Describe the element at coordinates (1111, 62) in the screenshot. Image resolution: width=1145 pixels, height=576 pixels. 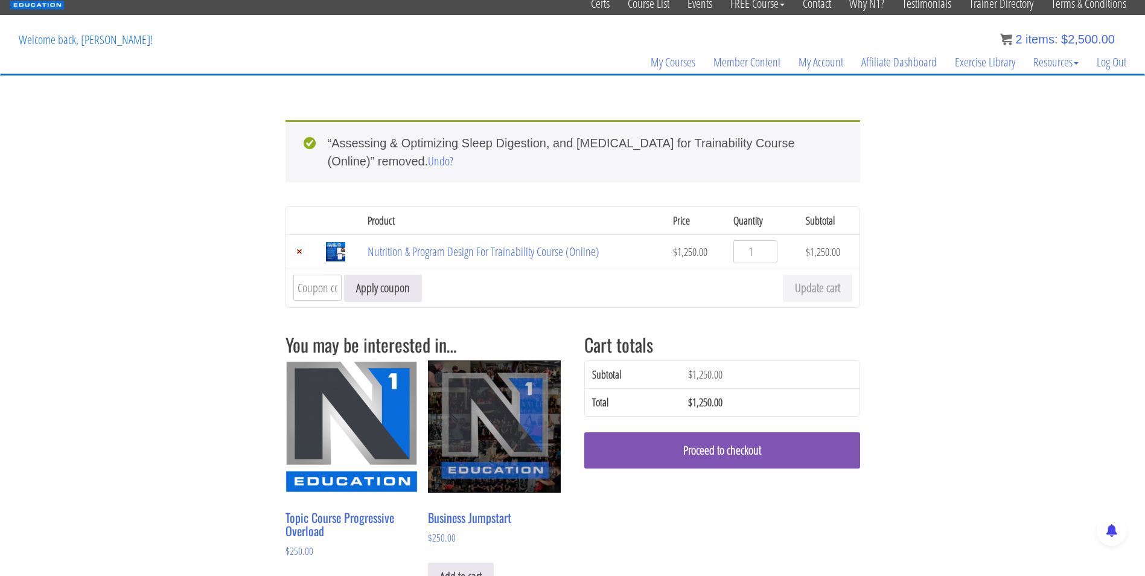
I see `a: Log Out` at that location.